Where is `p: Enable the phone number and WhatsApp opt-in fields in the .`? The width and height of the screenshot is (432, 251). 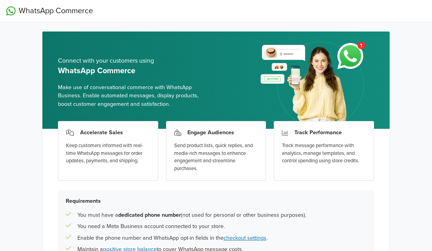
p: Enable the phone number and WhatsApp opt-in fields in the . is located at coordinates (172, 238).